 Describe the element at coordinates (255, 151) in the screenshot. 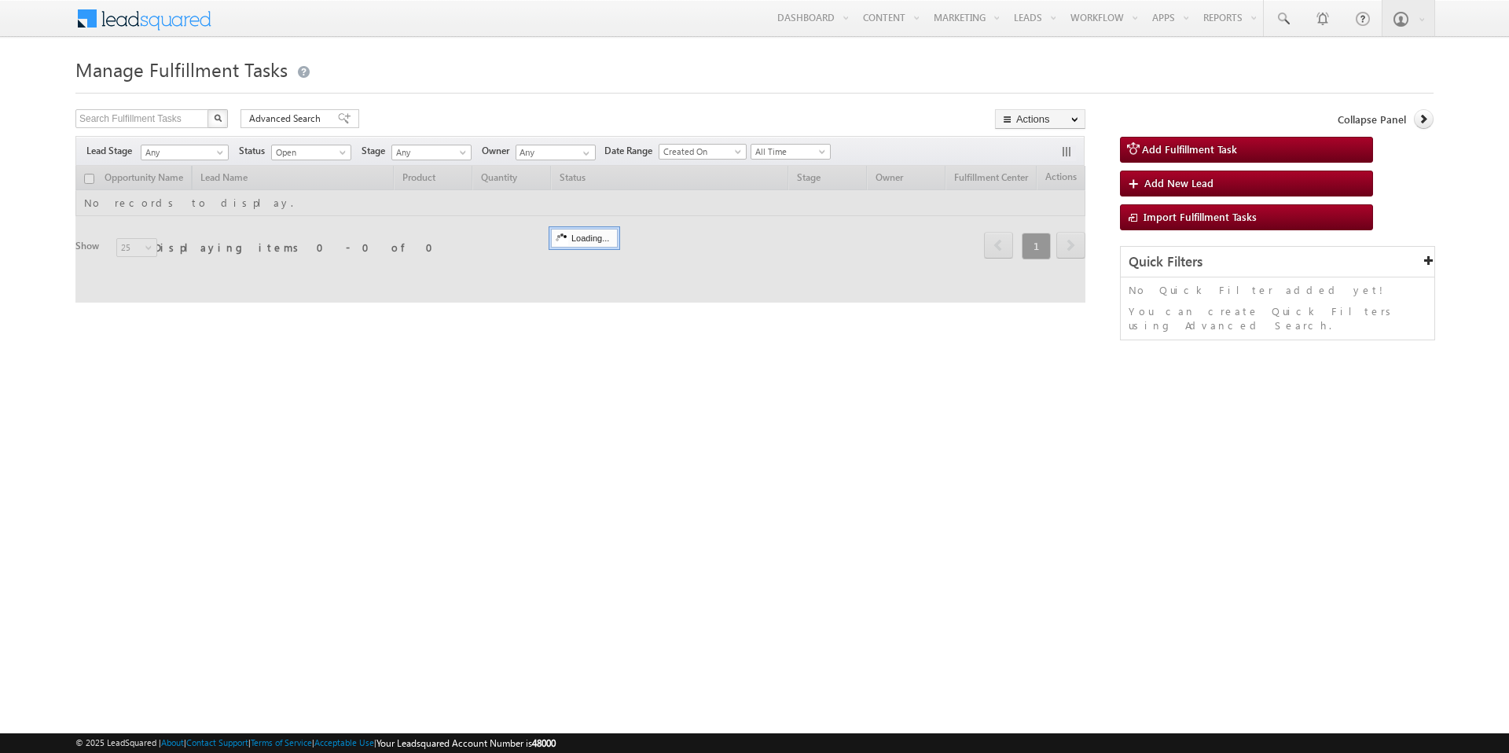

I see `span: Status` at that location.